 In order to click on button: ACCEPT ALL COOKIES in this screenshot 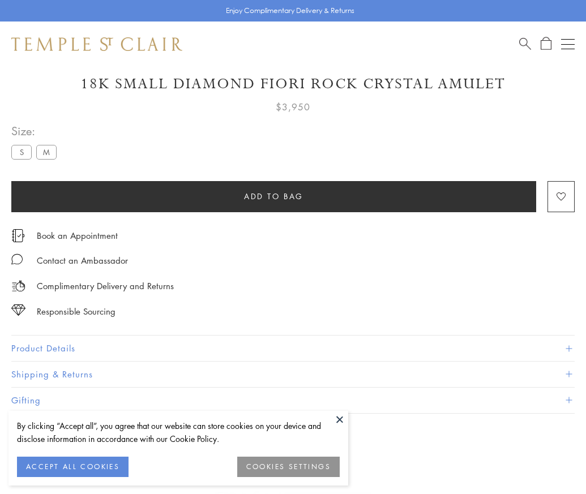, I will do `click(72, 467)`.